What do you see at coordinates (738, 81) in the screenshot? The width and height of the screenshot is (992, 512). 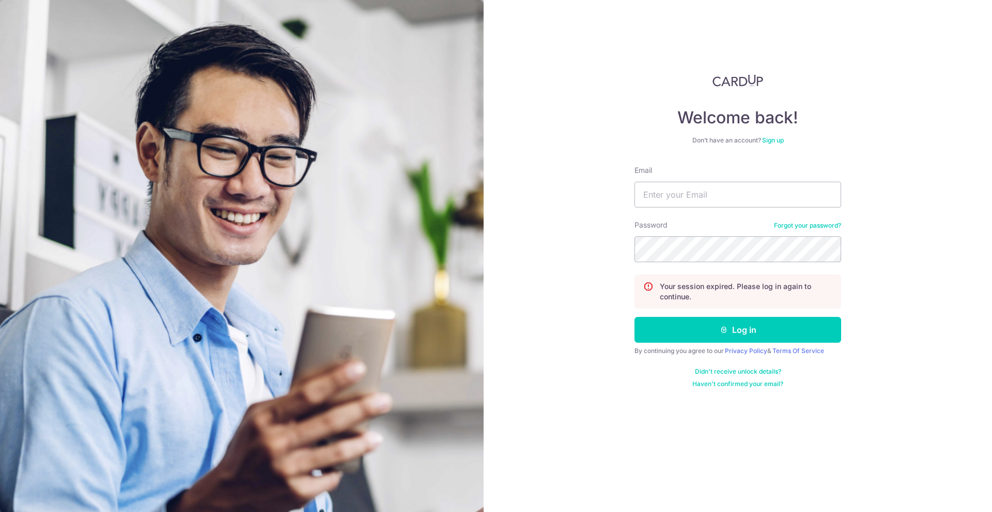 I see `img: CardUp Logo` at bounding box center [738, 81].